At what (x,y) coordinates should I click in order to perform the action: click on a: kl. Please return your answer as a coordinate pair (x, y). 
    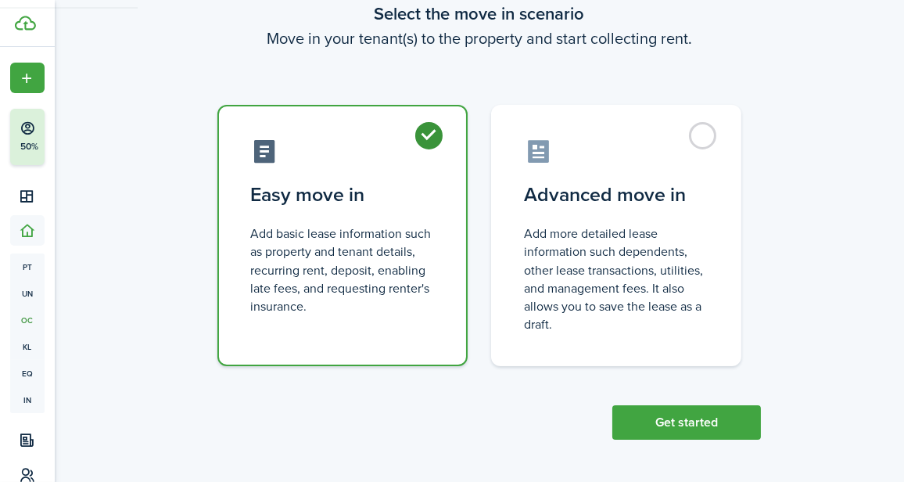
    Looking at the image, I should click on (27, 346).